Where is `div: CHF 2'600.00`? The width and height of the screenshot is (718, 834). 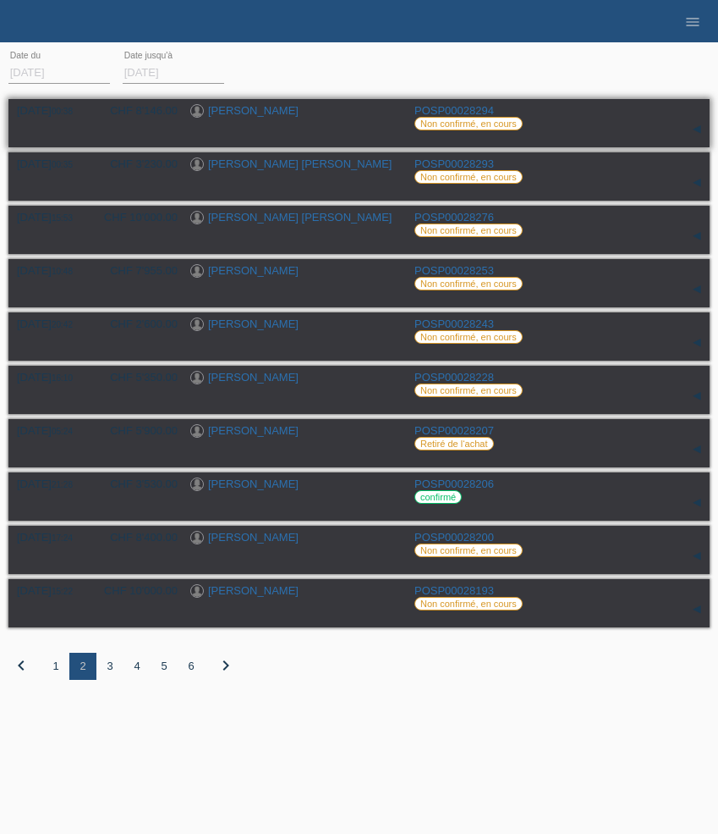
div: CHF 2'600.00 is located at coordinates (137, 323).